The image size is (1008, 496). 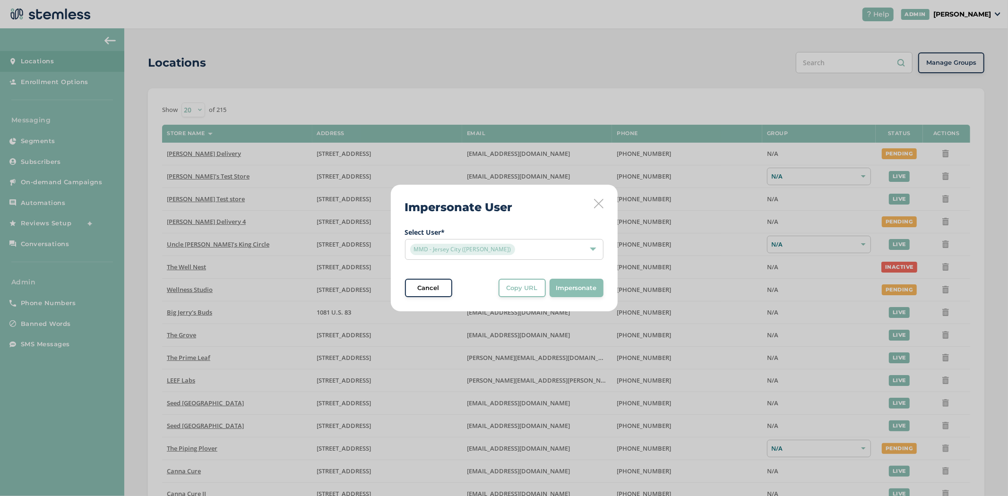 What do you see at coordinates (522, 288) in the screenshot?
I see `button: Copy URL` at bounding box center [522, 288].